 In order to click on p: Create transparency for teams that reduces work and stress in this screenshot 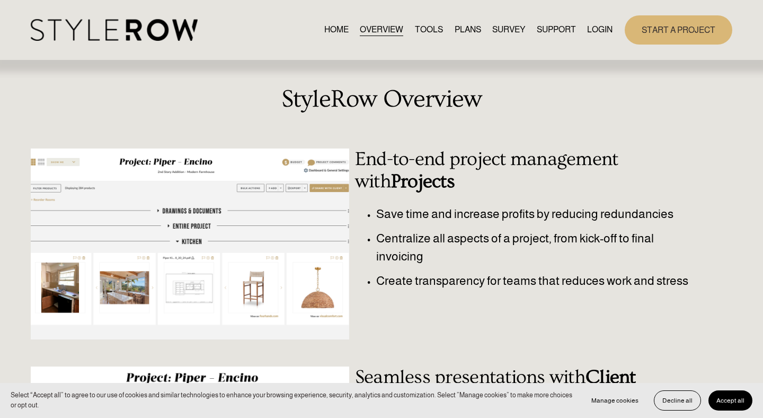, I will do `click(539, 280)`.